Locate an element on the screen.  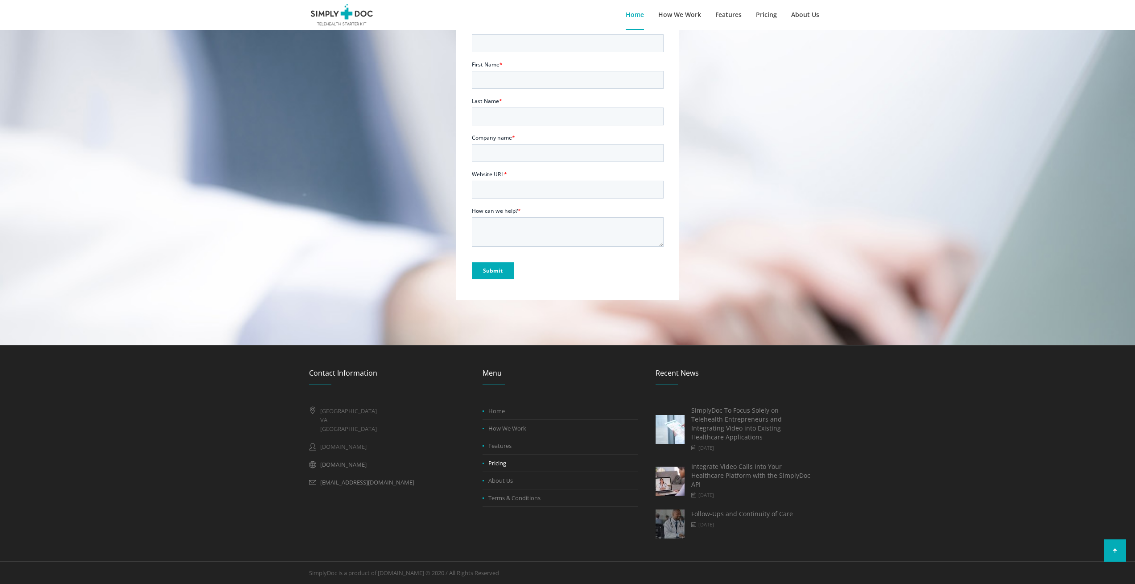
span: About Us is located at coordinates (805, 14).